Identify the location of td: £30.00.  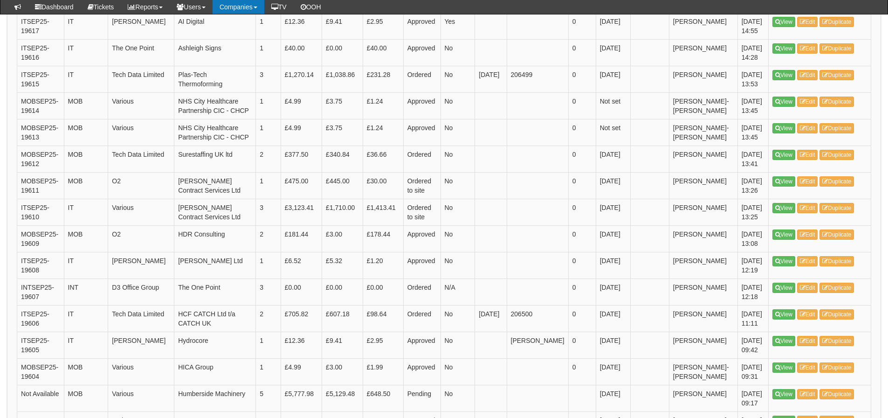
(383, 185).